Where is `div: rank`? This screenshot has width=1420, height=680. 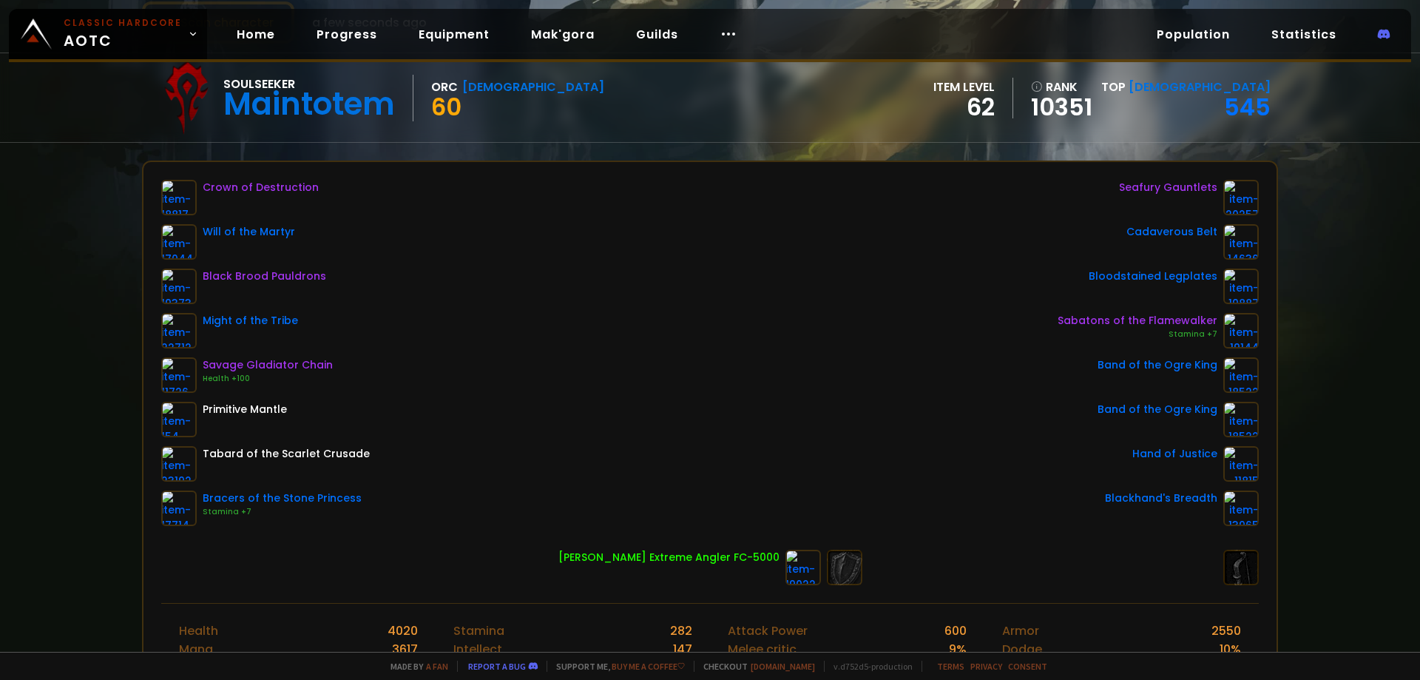
div: rank is located at coordinates (1062, 87).